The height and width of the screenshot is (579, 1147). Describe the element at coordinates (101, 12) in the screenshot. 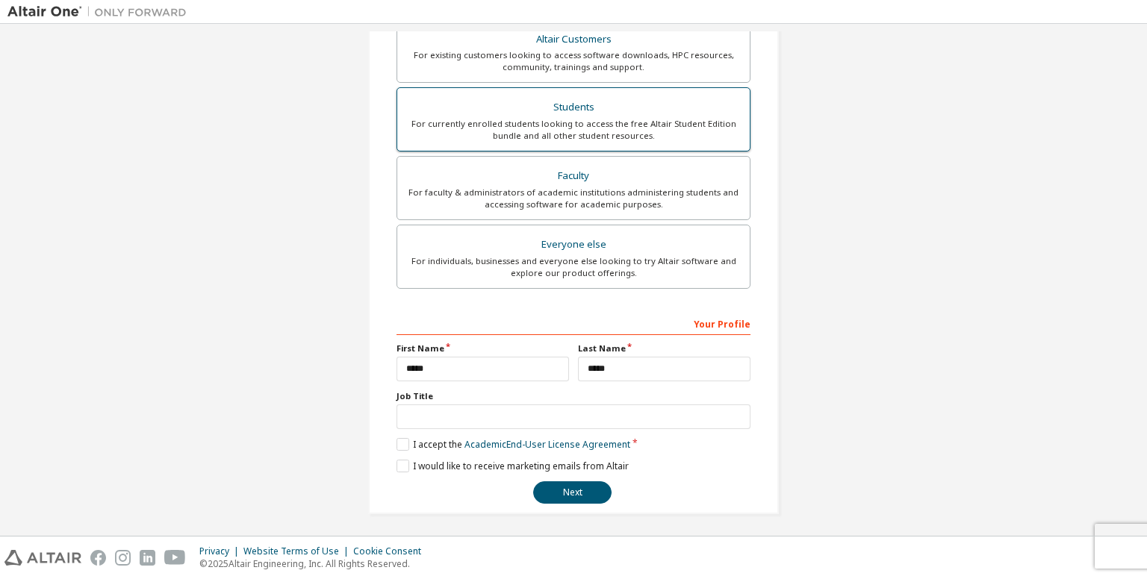

I see `img: Altair One` at that location.